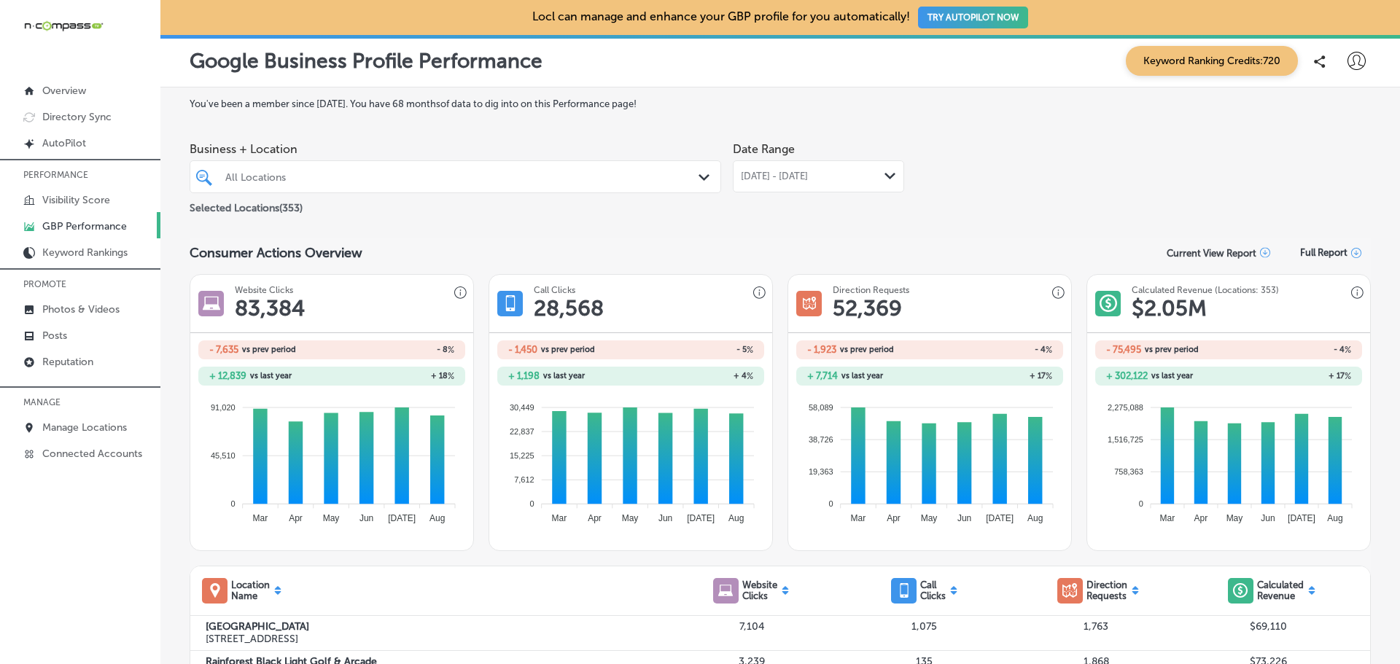 This screenshot has width=1400, height=664. What do you see at coordinates (1206, 290) in the screenshot?
I see `h3: Calculated Revenue (Locations: 353)` at bounding box center [1206, 290].